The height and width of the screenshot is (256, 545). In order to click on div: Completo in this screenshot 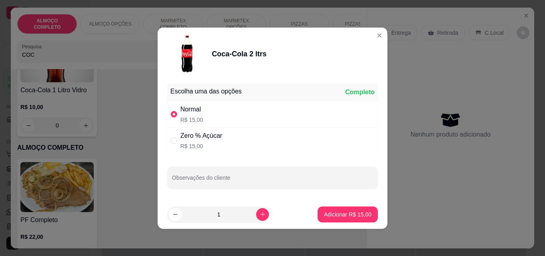, I will do `click(360, 92)`.